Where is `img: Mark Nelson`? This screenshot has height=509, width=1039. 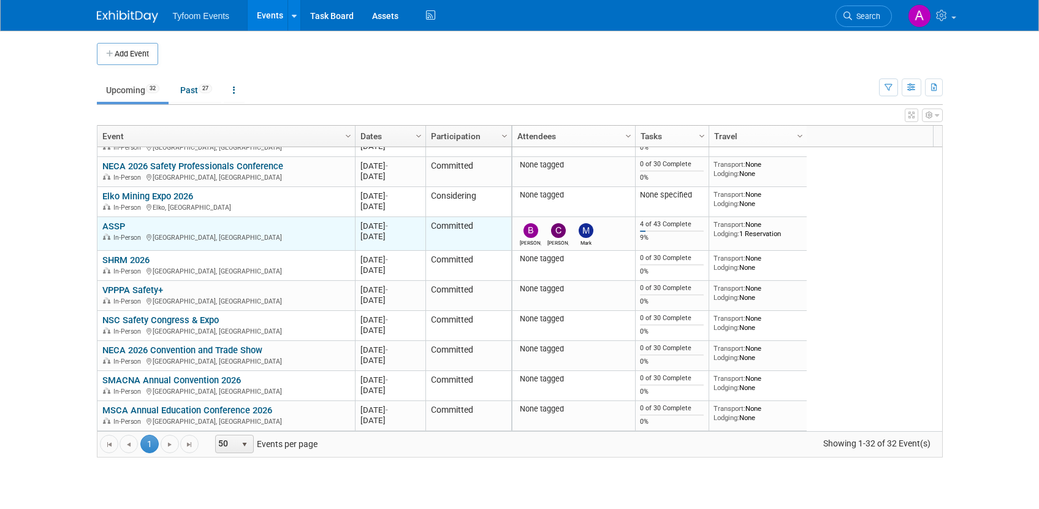
img: Mark Nelson is located at coordinates (586, 230).